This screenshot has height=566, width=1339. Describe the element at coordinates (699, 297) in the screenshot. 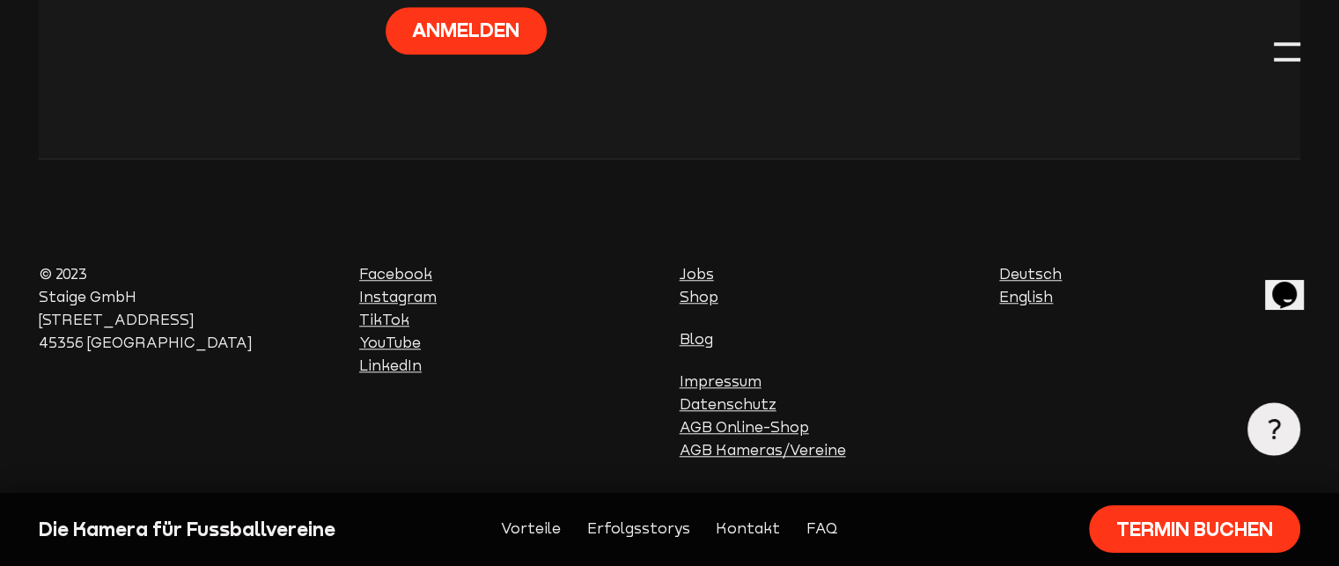

I see `a: Shop` at that location.